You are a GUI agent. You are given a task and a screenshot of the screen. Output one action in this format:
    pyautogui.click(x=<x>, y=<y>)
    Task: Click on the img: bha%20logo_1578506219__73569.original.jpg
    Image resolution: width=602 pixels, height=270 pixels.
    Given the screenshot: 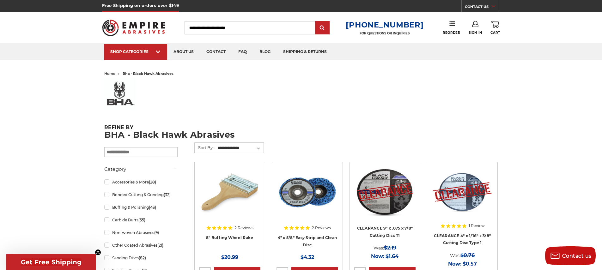 What is the action you would take?
    pyautogui.click(x=120, y=94)
    